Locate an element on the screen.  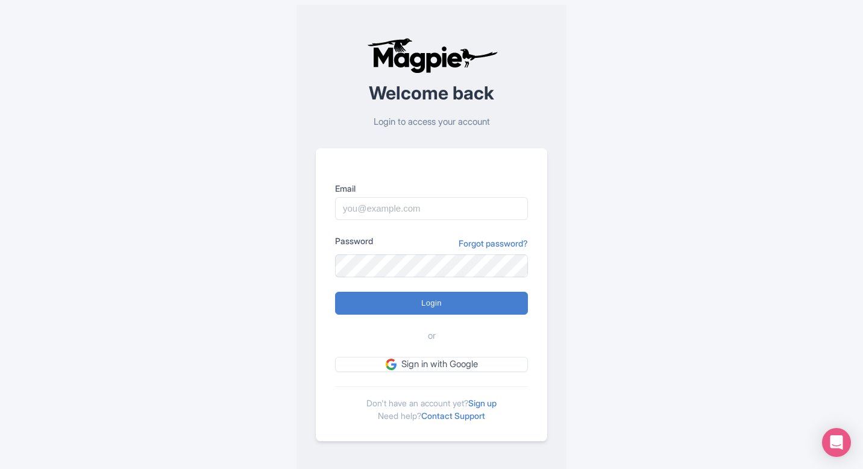
span: or is located at coordinates (432, 336).